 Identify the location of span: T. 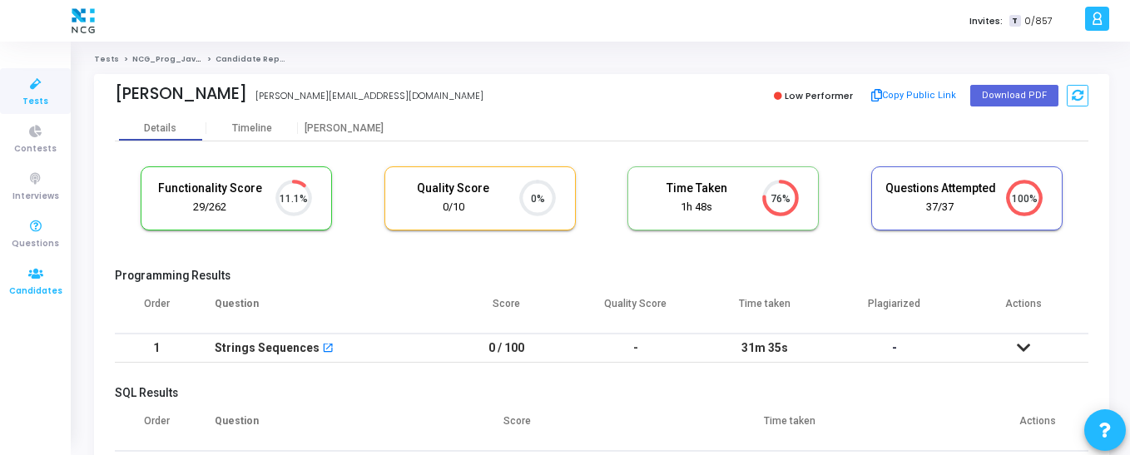
(1015, 21).